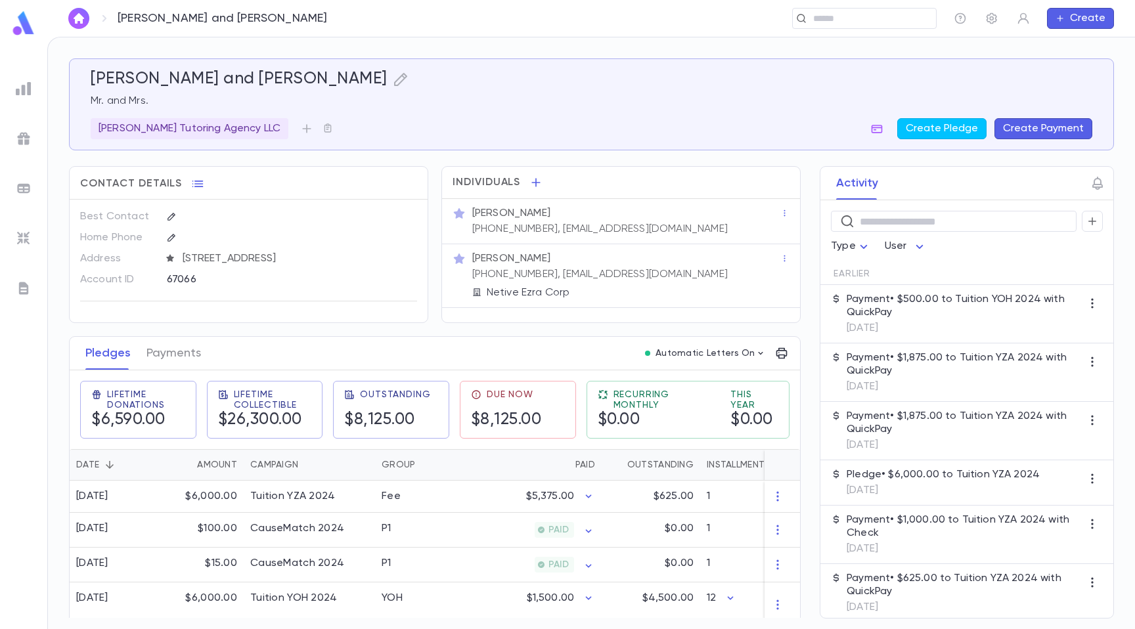 This screenshot has width=1135, height=629. Describe the element at coordinates (857, 183) in the screenshot. I see `button: Activity` at that location.